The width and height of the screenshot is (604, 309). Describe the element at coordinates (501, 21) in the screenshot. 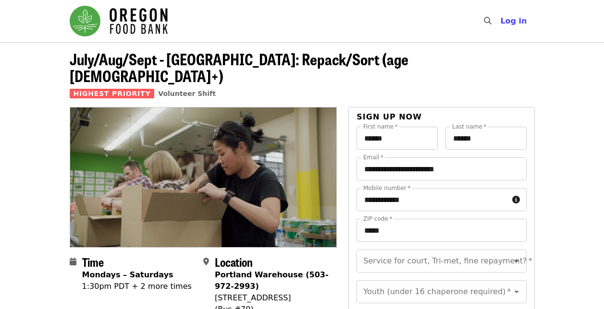

I see `input: Search` at that location.